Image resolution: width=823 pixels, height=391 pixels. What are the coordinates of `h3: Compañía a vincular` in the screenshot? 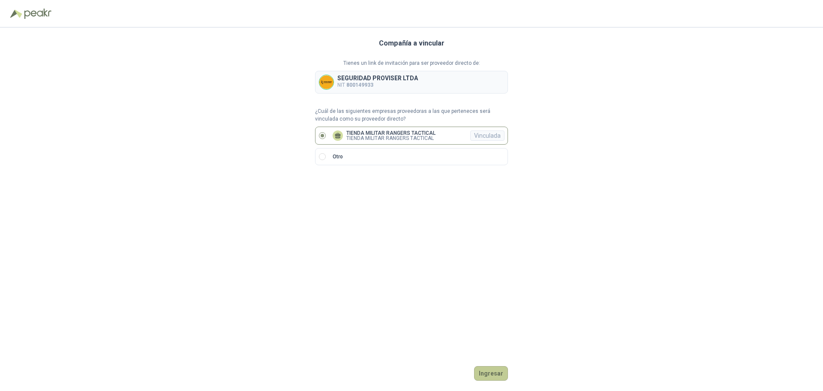 It's located at (412, 43).